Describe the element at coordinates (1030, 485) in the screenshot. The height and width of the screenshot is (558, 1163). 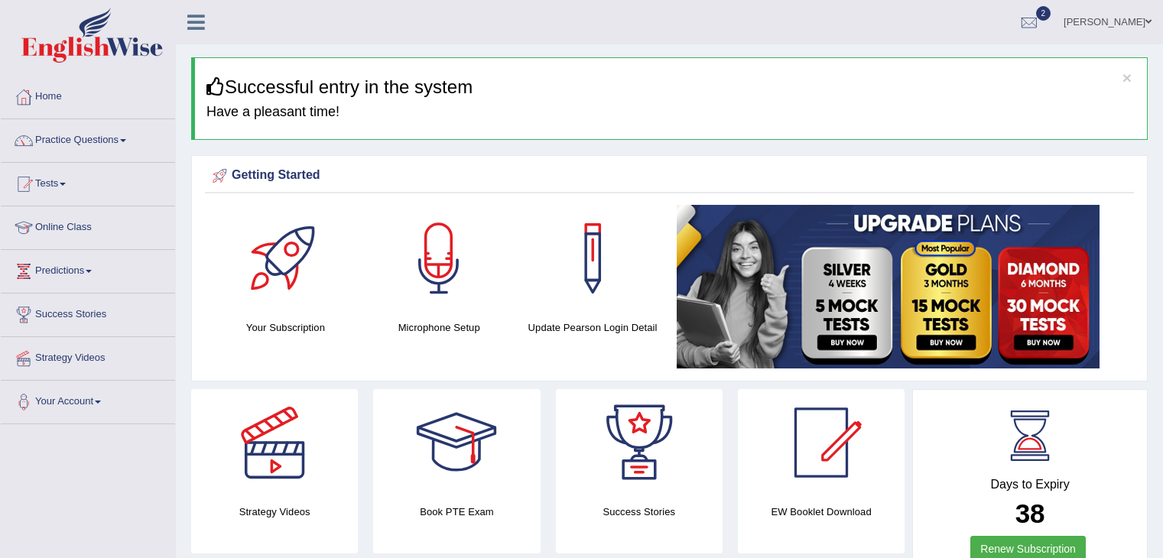
I see `h4: Days to Expiry` at that location.